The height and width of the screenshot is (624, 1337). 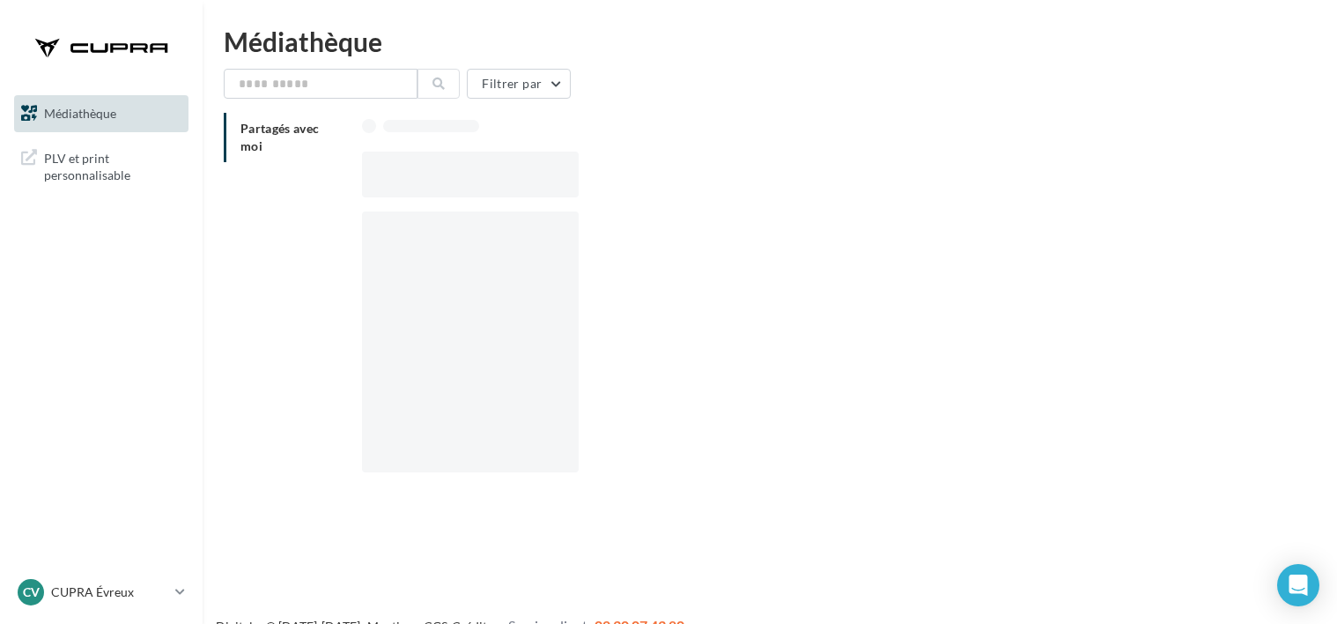 I want to click on span: Cv, so click(x=31, y=592).